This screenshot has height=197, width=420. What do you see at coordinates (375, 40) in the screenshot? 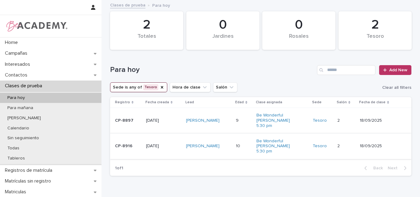
I see `div: Tesoro` at bounding box center [375, 40].